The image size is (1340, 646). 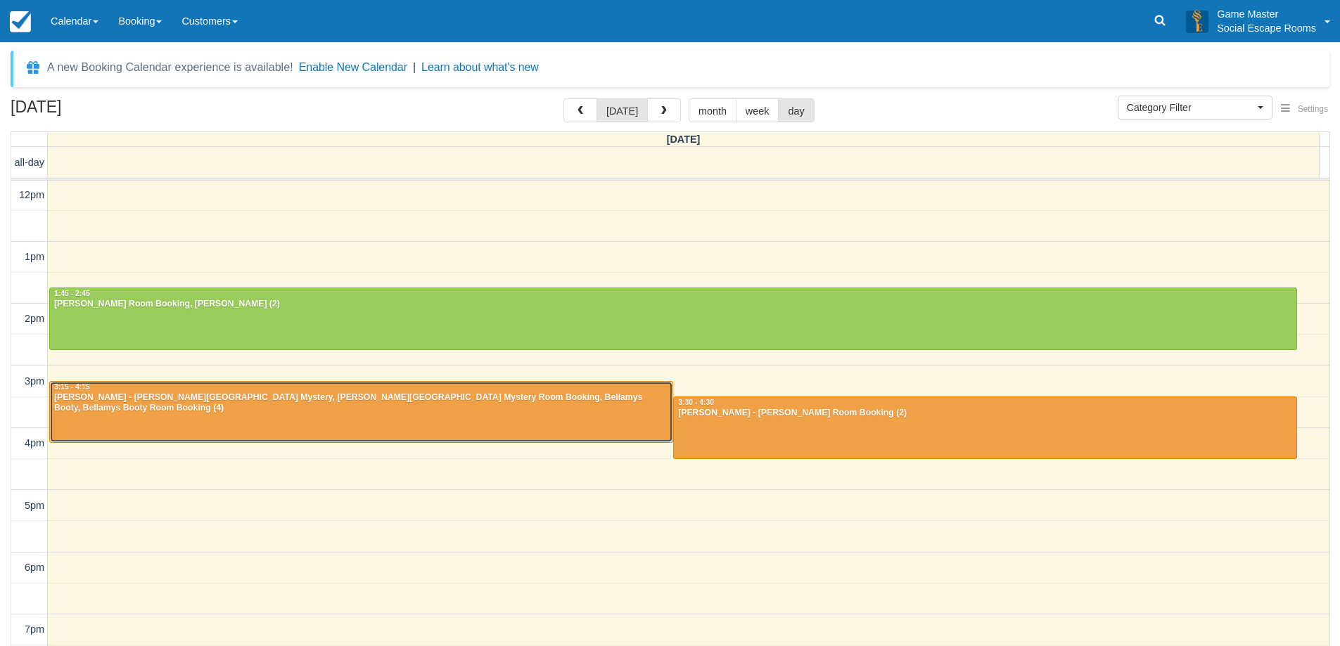 I want to click on span: 4pm, so click(x=34, y=443).